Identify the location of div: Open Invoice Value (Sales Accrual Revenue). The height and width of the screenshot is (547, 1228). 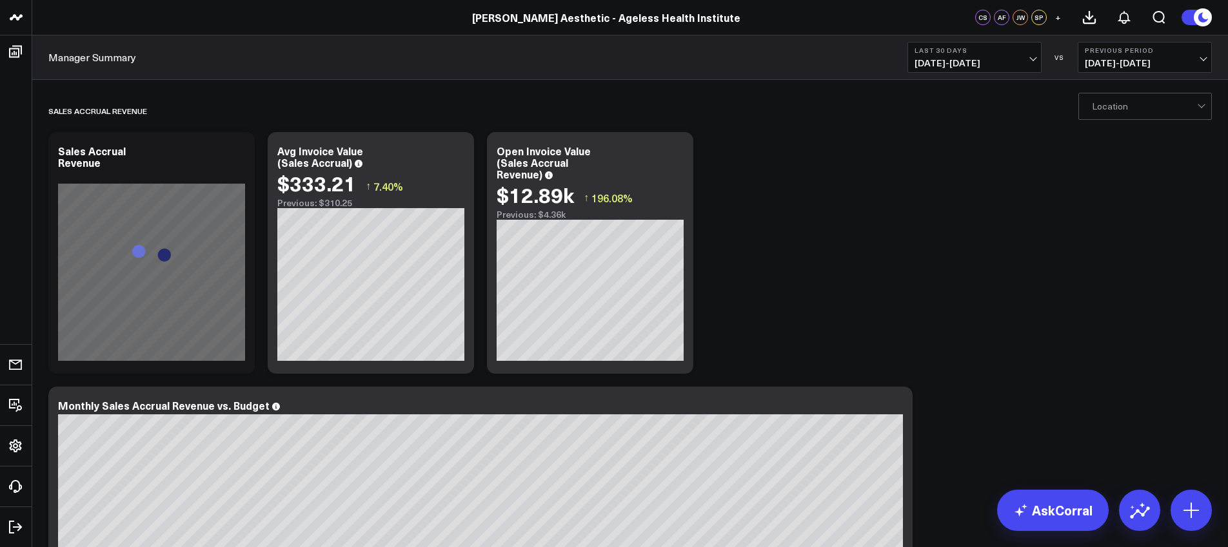
(544, 162).